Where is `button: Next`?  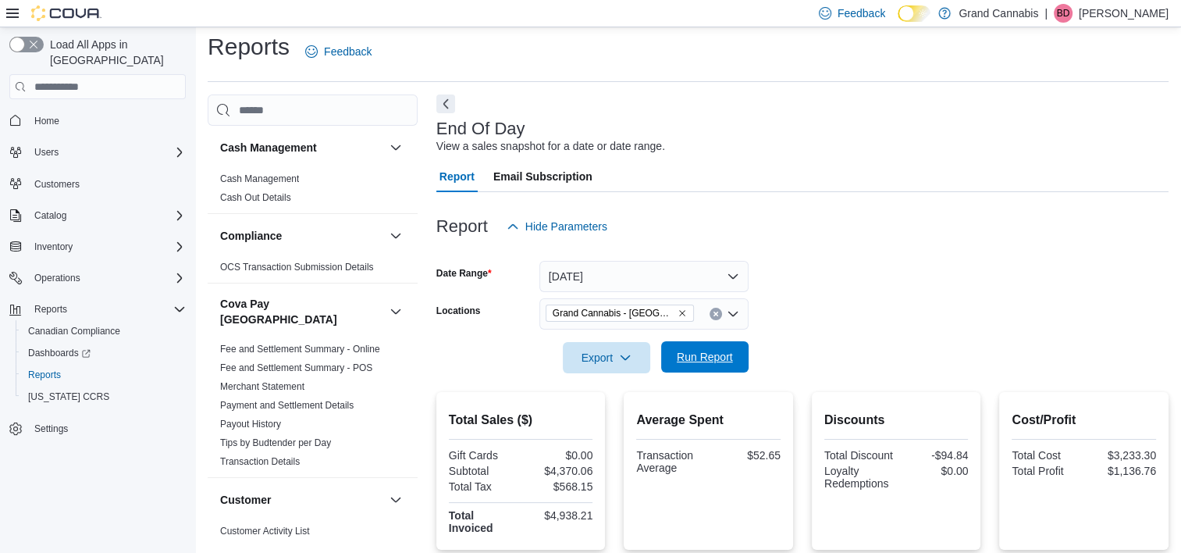
button: Next is located at coordinates (446, 104).